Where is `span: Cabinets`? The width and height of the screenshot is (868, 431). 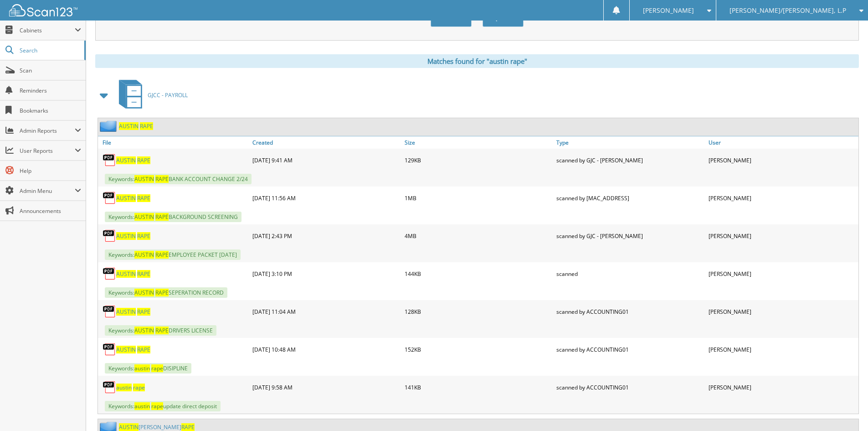 span: Cabinets is located at coordinates (47, 30).